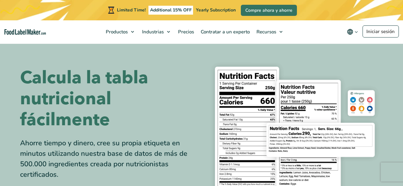 This screenshot has width=403, height=186. Describe the element at coordinates (120, 32) in the screenshot. I see `a: Productos` at that location.